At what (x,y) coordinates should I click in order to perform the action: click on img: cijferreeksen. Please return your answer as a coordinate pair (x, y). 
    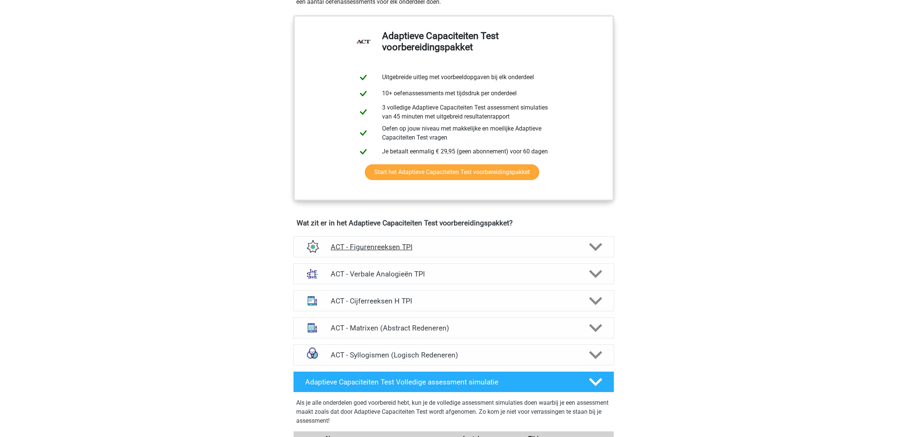
    Looking at the image, I should click on (312, 301).